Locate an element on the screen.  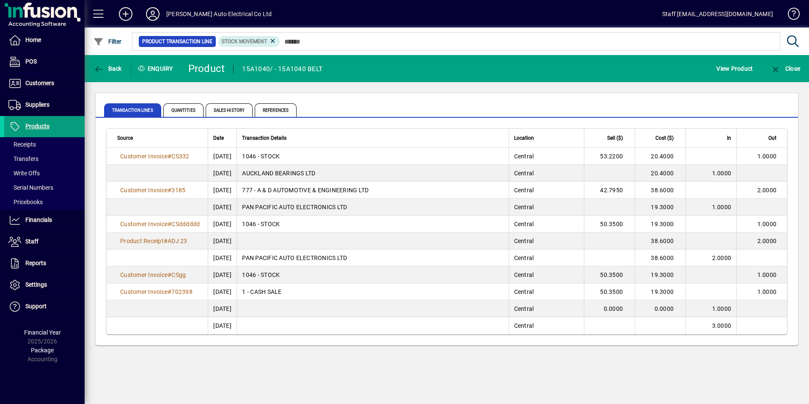
span: Cost ($) is located at coordinates (665, 138).